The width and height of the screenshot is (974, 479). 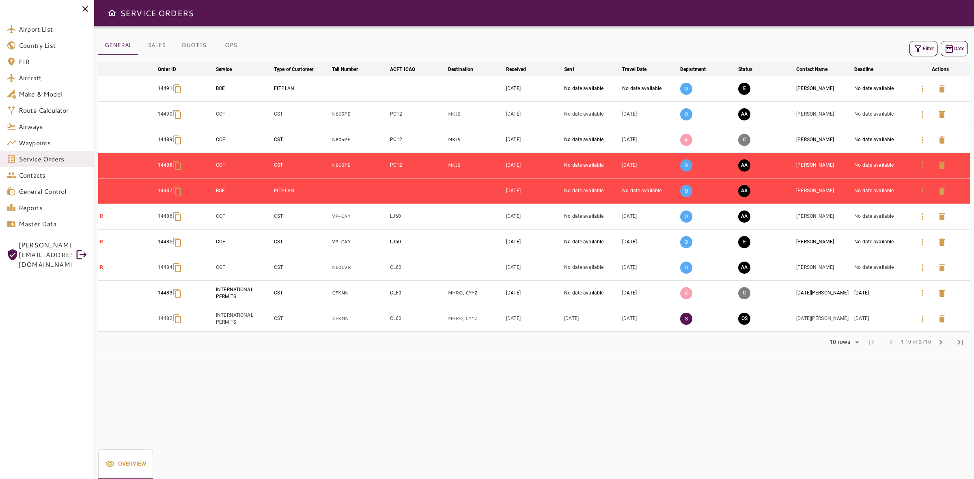 I want to click on p: 14490, so click(x=165, y=114).